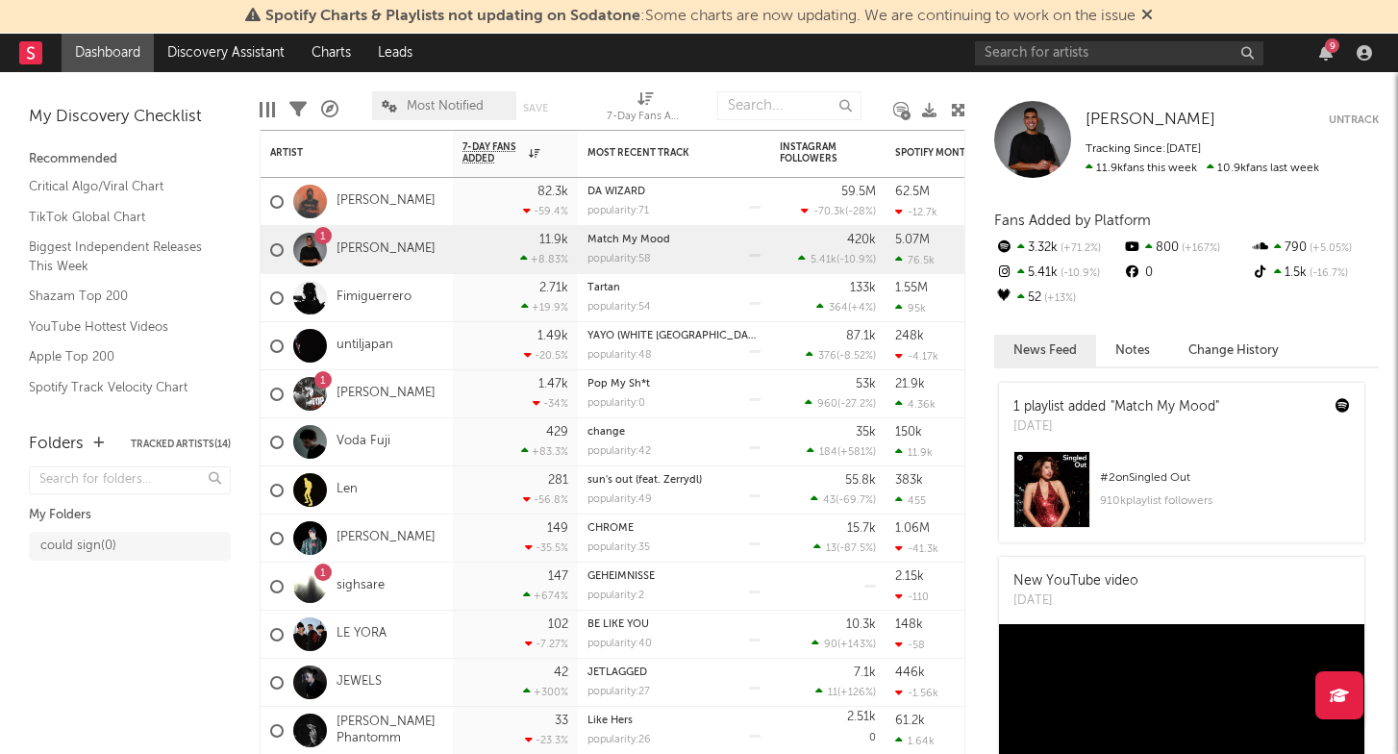 The image size is (1398, 754). I want to click on span: 10.9k fans last week, so click(1202, 168).